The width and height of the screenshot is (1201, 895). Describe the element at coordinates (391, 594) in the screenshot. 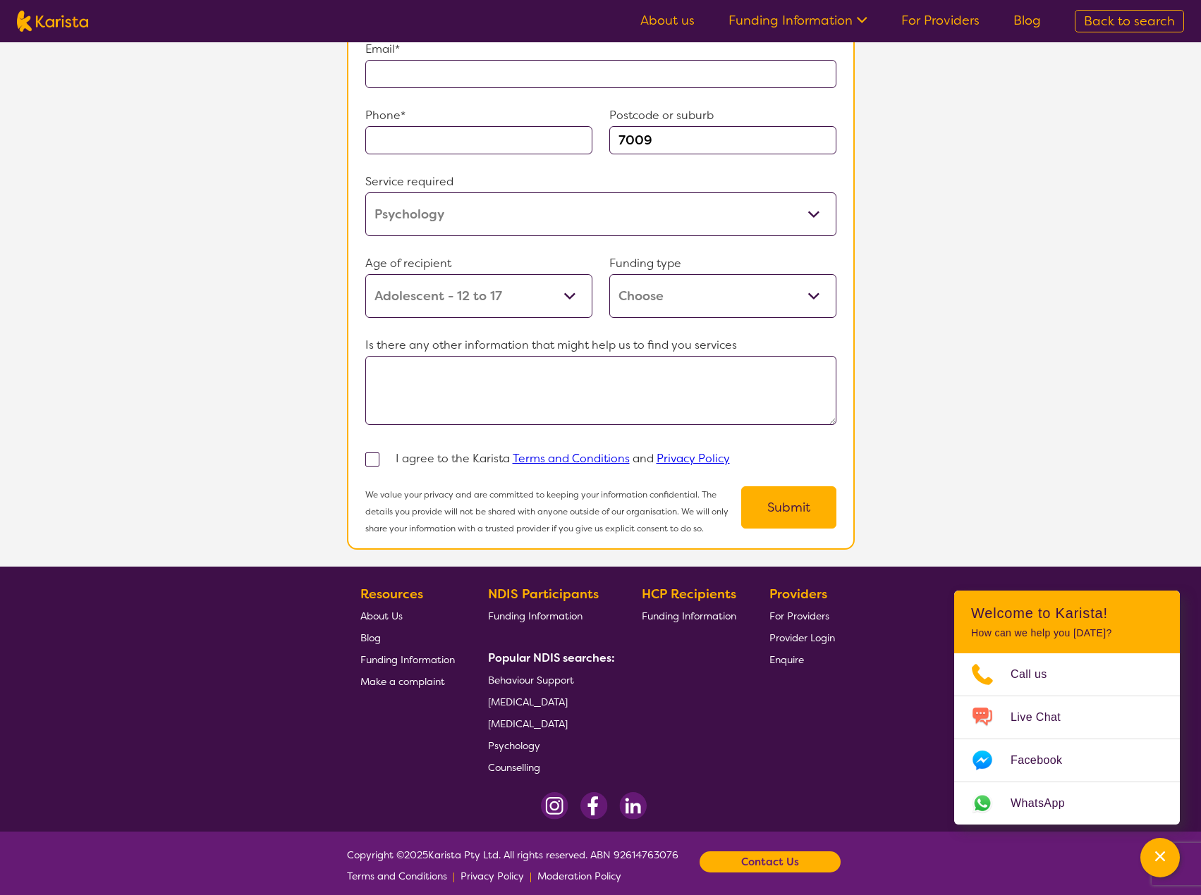

I see `b: Resources` at that location.